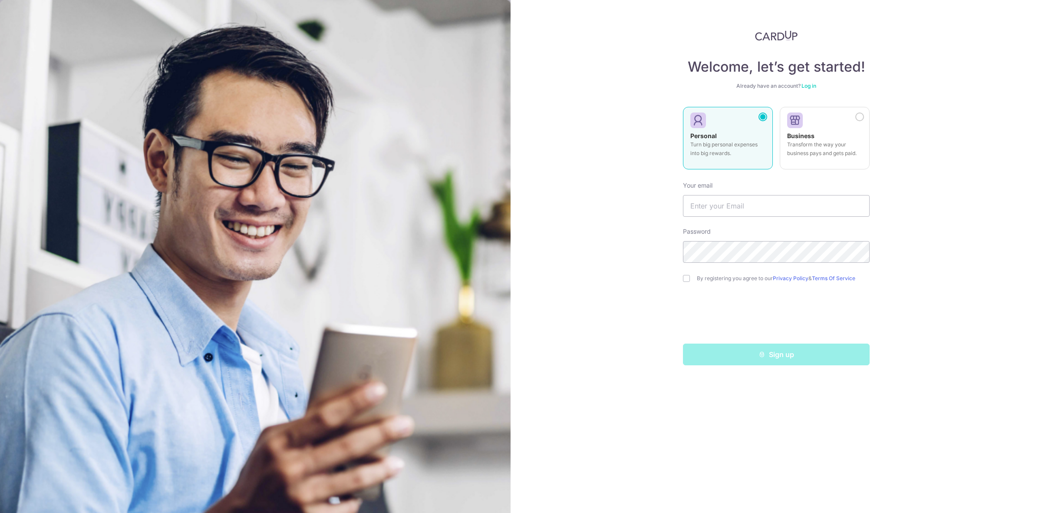  I want to click on a: Log in, so click(809, 86).